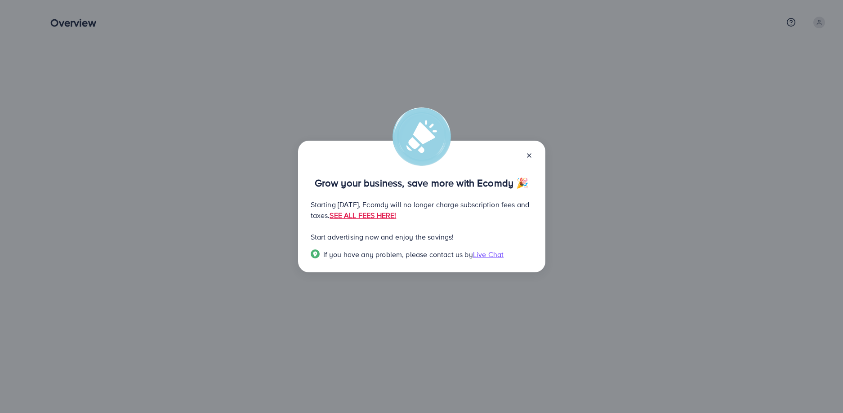  Describe the element at coordinates (363, 215) in the screenshot. I see `a: SEE ALL FEES HERE!` at that location.